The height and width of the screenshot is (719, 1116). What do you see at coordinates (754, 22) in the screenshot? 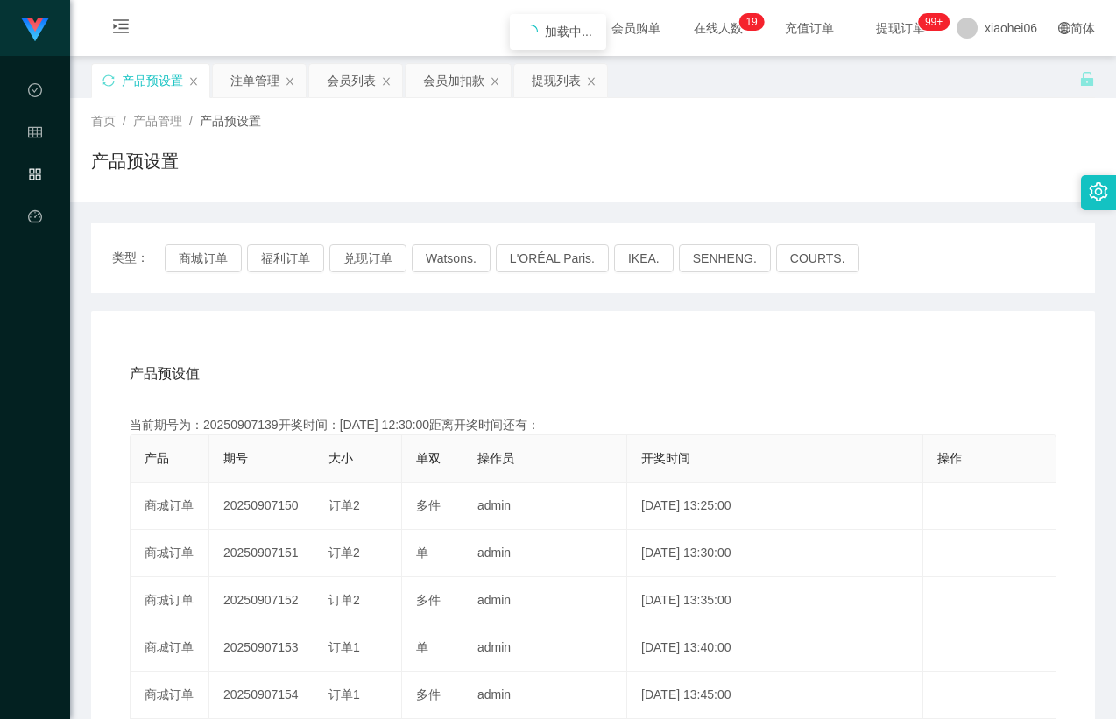
I see `p: 9` at bounding box center [754, 22].